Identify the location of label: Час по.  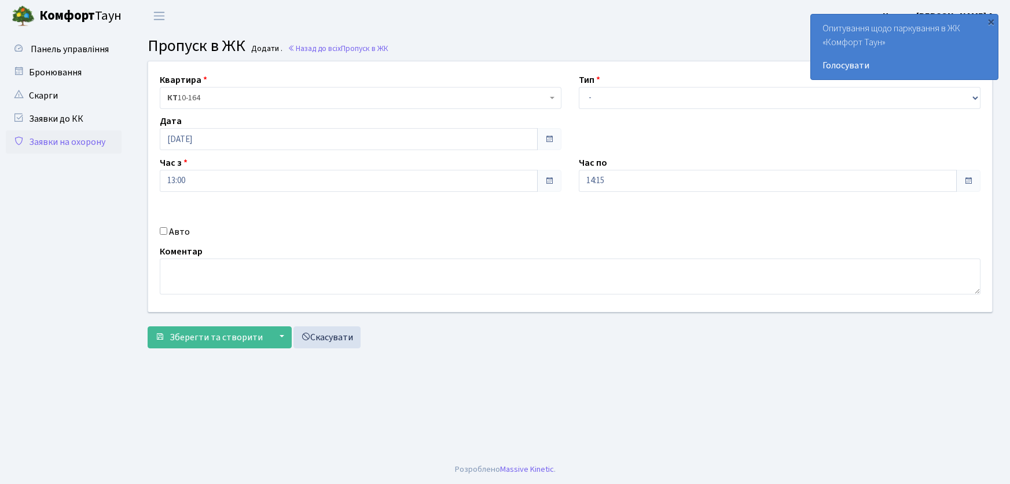
(593, 163).